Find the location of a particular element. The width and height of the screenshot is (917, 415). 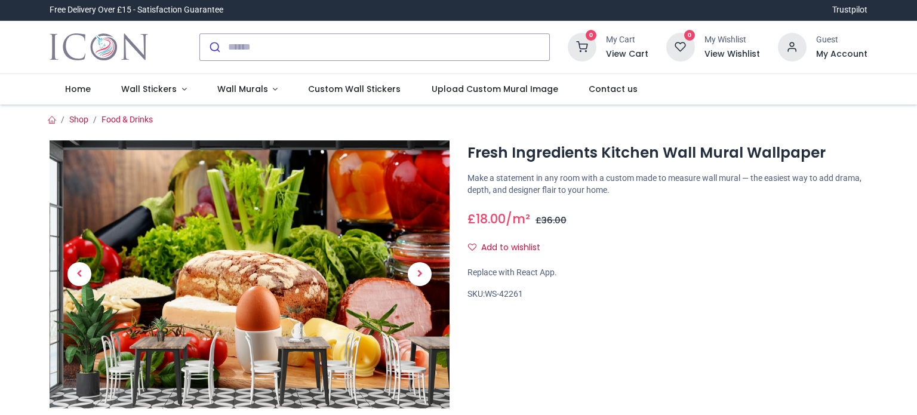

a: Food & Drinks is located at coordinates (127, 119).